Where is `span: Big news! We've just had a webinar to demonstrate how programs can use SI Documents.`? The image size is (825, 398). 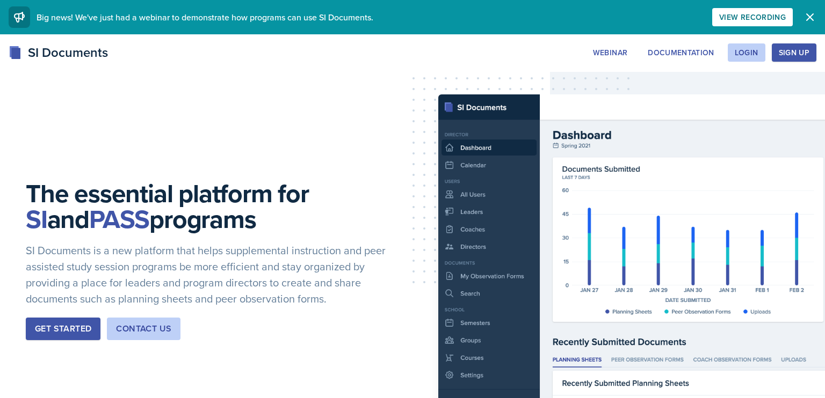 span: Big news! We've just had a webinar to demonstrate how programs can use SI Documents. is located at coordinates (205, 17).